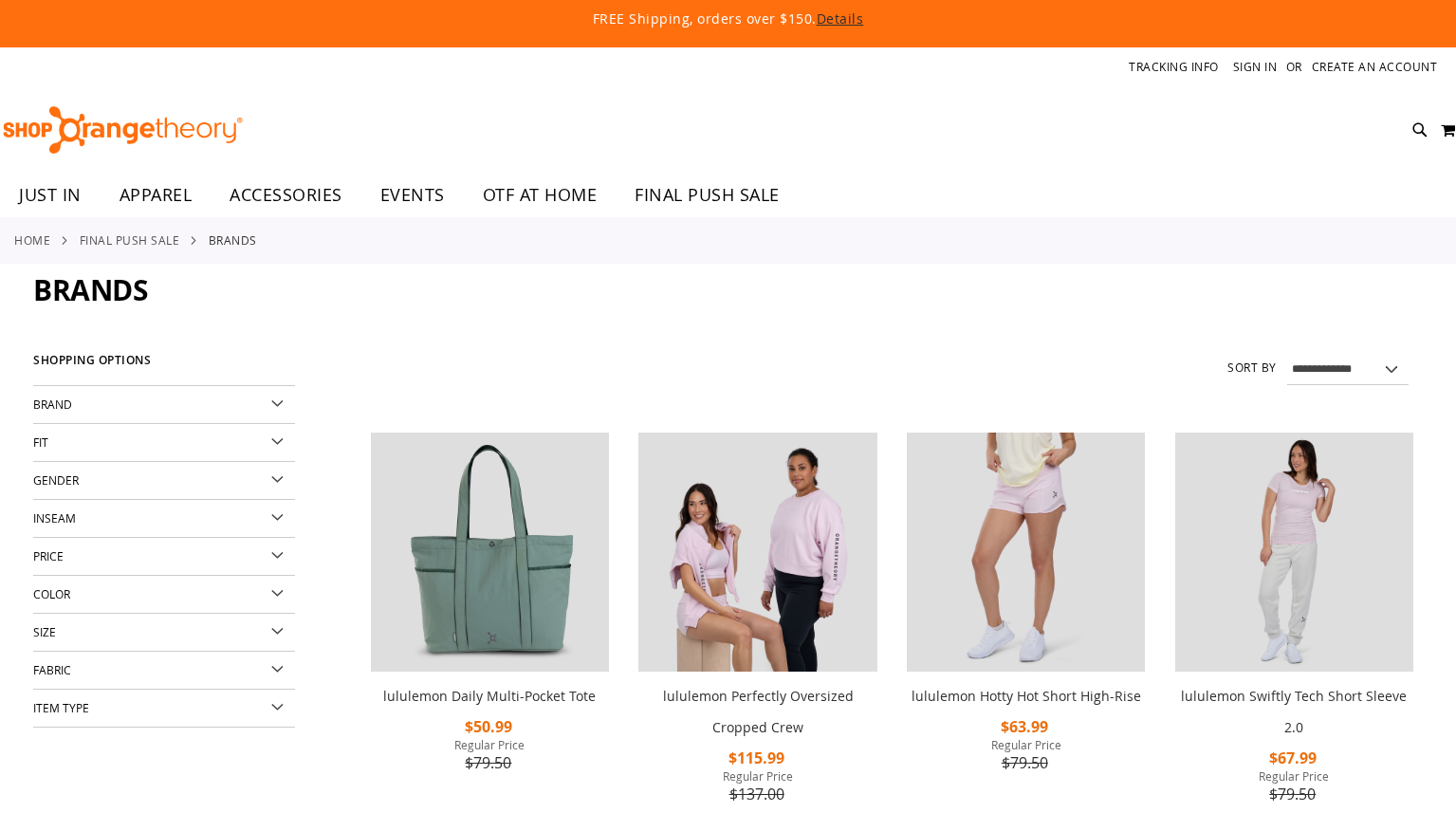 This screenshot has width=1456, height=831. Describe the element at coordinates (164, 405) in the screenshot. I see `div: Brand` at that location.